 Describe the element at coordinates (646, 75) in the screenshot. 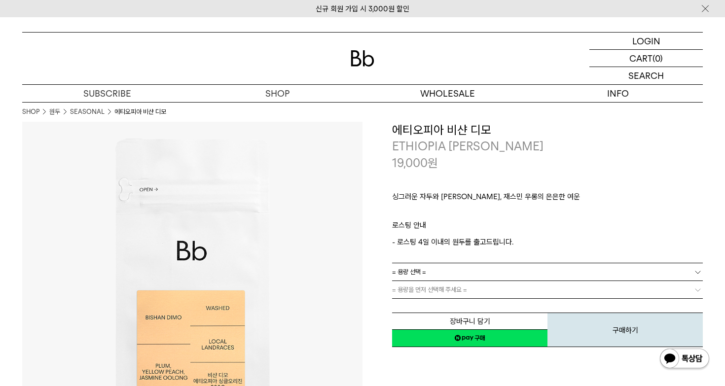

I see `p: SEARCH` at that location.